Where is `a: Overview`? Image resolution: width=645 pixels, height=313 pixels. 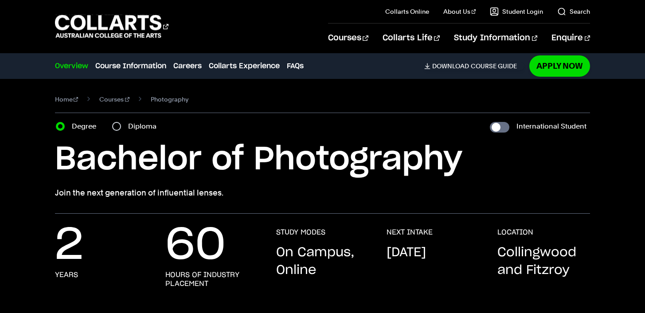 a: Overview is located at coordinates (71, 66).